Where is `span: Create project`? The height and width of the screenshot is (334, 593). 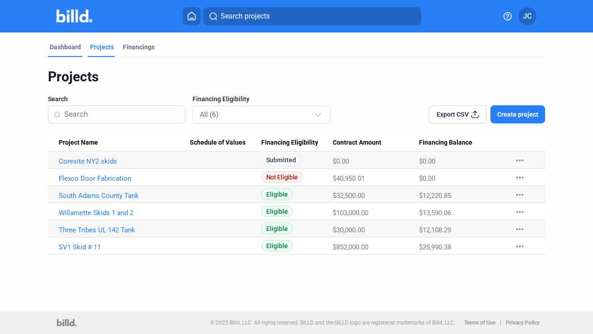 span: Create project is located at coordinates (517, 114).